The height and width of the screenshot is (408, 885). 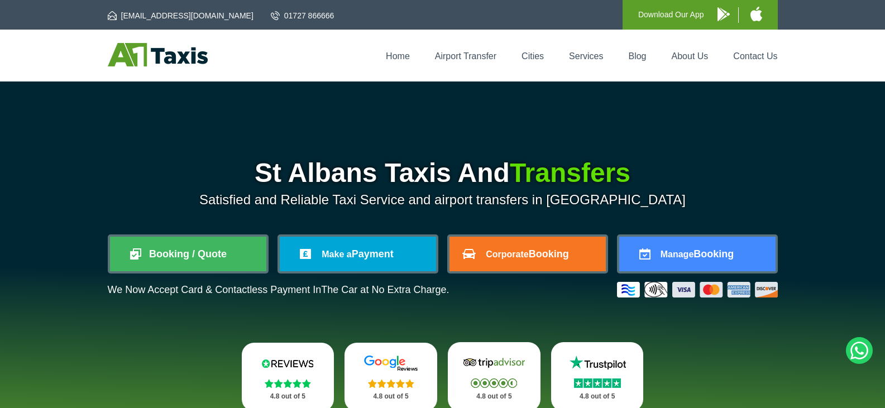 What do you see at coordinates (188, 254) in the screenshot?
I see `a: Booking / Quote` at bounding box center [188, 254].